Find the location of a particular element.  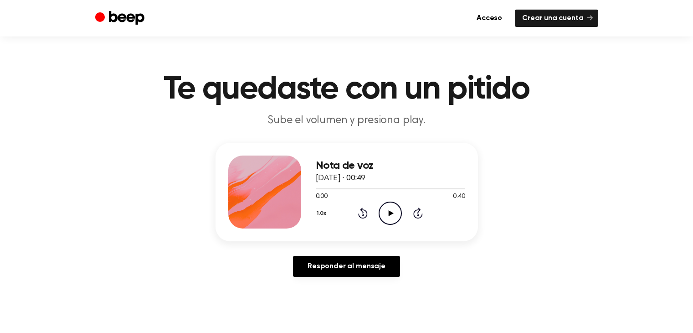

font: Sube el volumen y presiona play. is located at coordinates (346, 120).